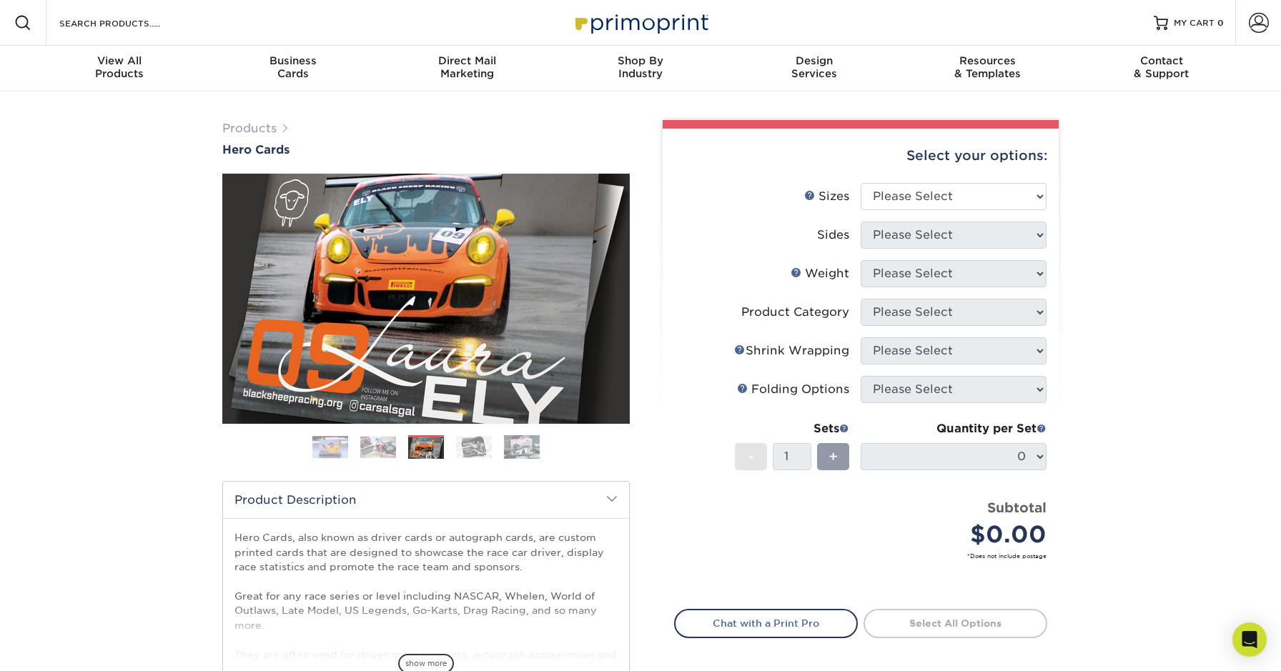  What do you see at coordinates (426, 149) in the screenshot?
I see `a: Hero Cards` at bounding box center [426, 149].